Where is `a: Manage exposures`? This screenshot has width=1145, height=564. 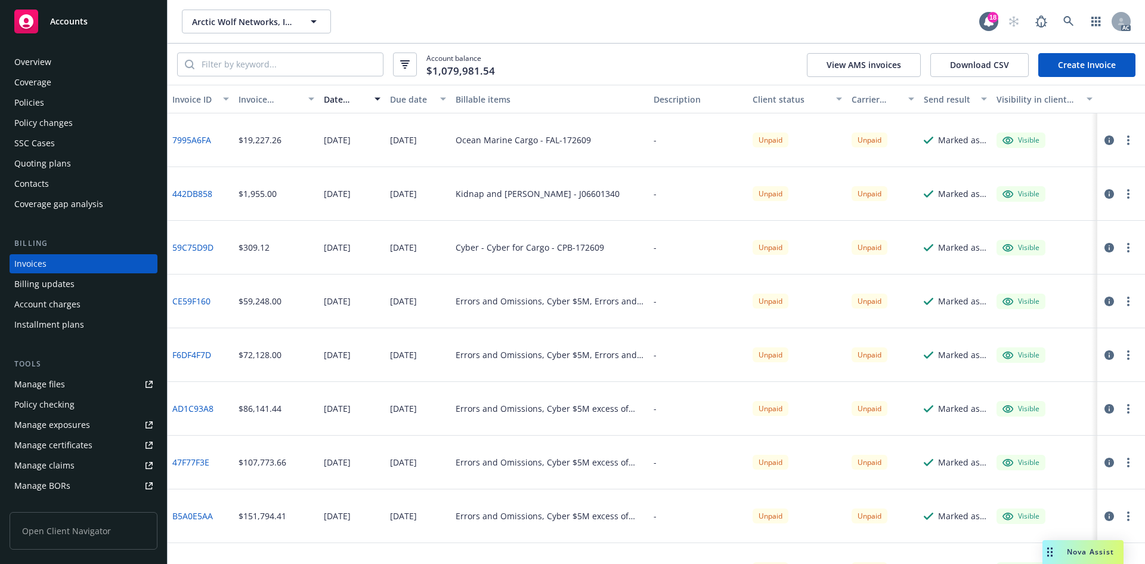
a: Manage exposures is located at coordinates (84, 425).